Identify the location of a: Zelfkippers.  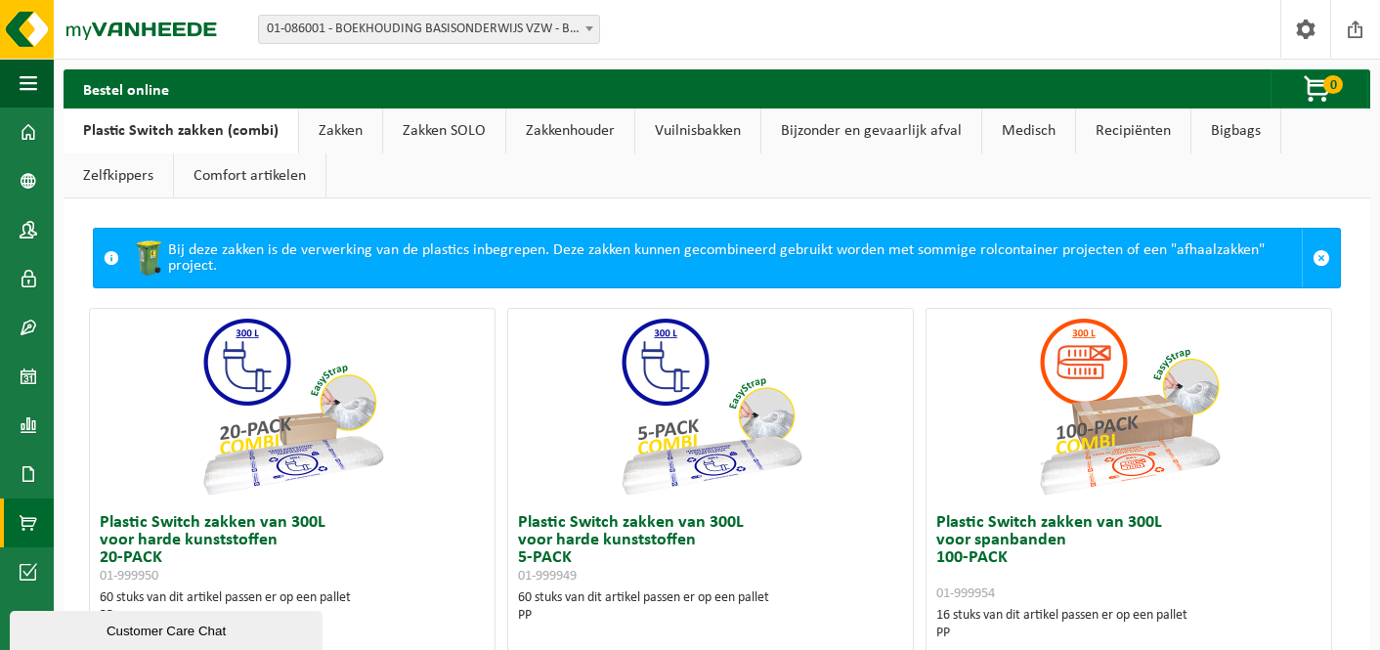
(118, 176).